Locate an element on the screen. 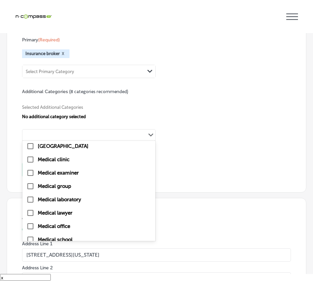 The width and height of the screenshot is (313, 282). label: Medical examiner is located at coordinates (58, 173).